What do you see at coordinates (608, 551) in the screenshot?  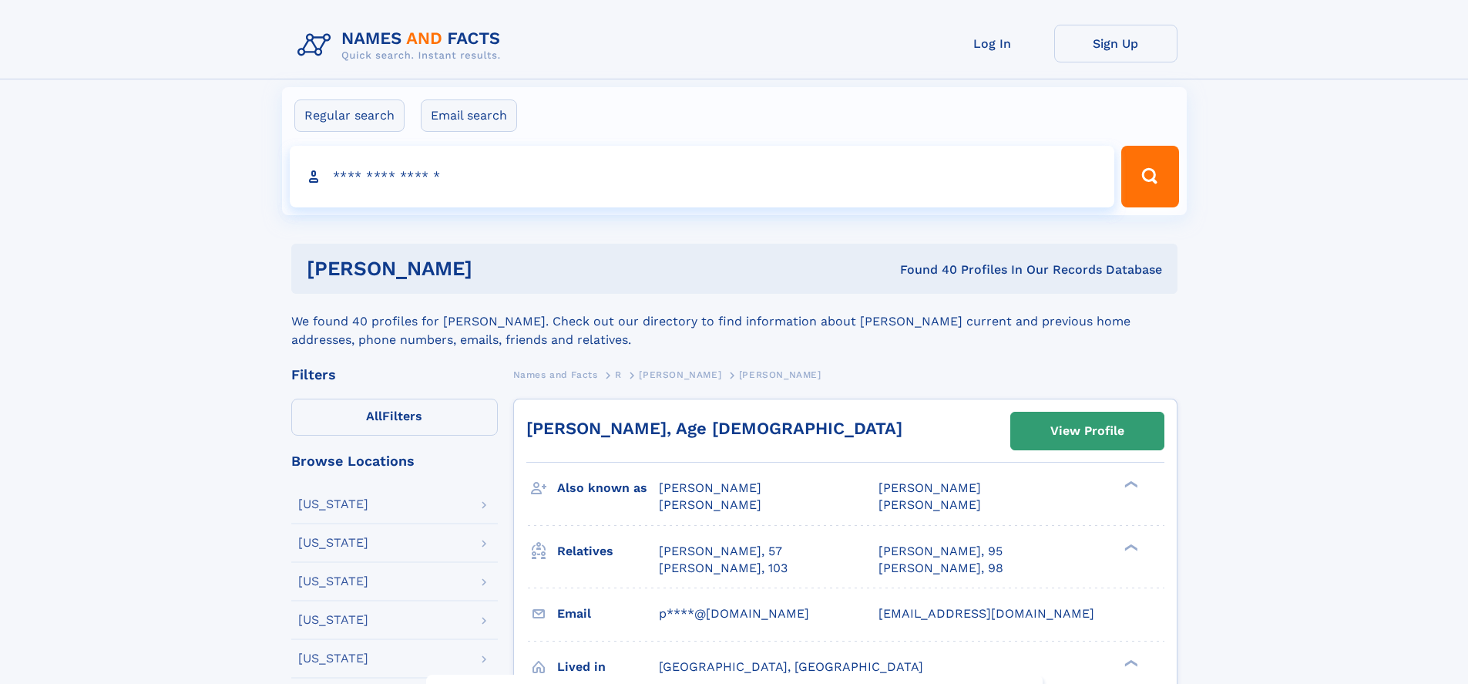 I see `h3: Relatives` at bounding box center [608, 551].